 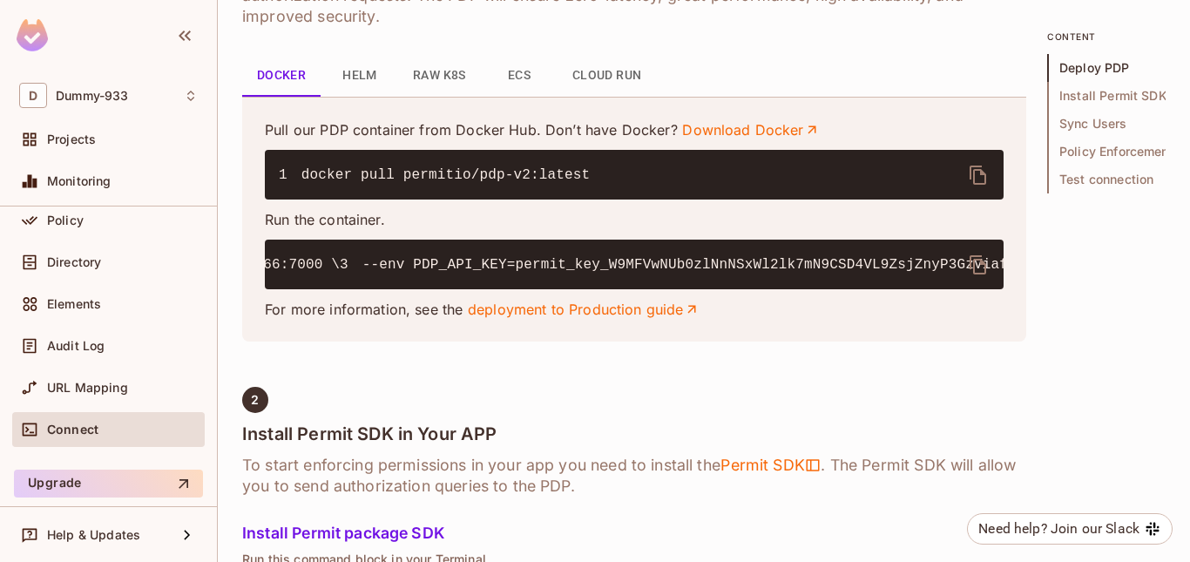 I want to click on button: Raw K8s, so click(x=439, y=76).